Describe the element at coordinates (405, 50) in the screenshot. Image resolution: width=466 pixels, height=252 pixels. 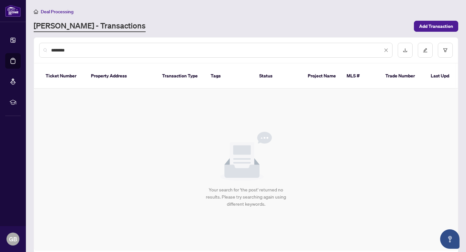
I see `span: download` at that location.